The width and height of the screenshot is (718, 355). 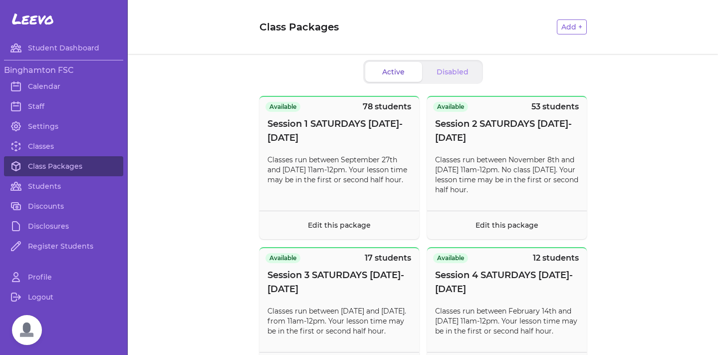 What do you see at coordinates (388, 258) in the screenshot?
I see `p: 17 students` at bounding box center [388, 258].